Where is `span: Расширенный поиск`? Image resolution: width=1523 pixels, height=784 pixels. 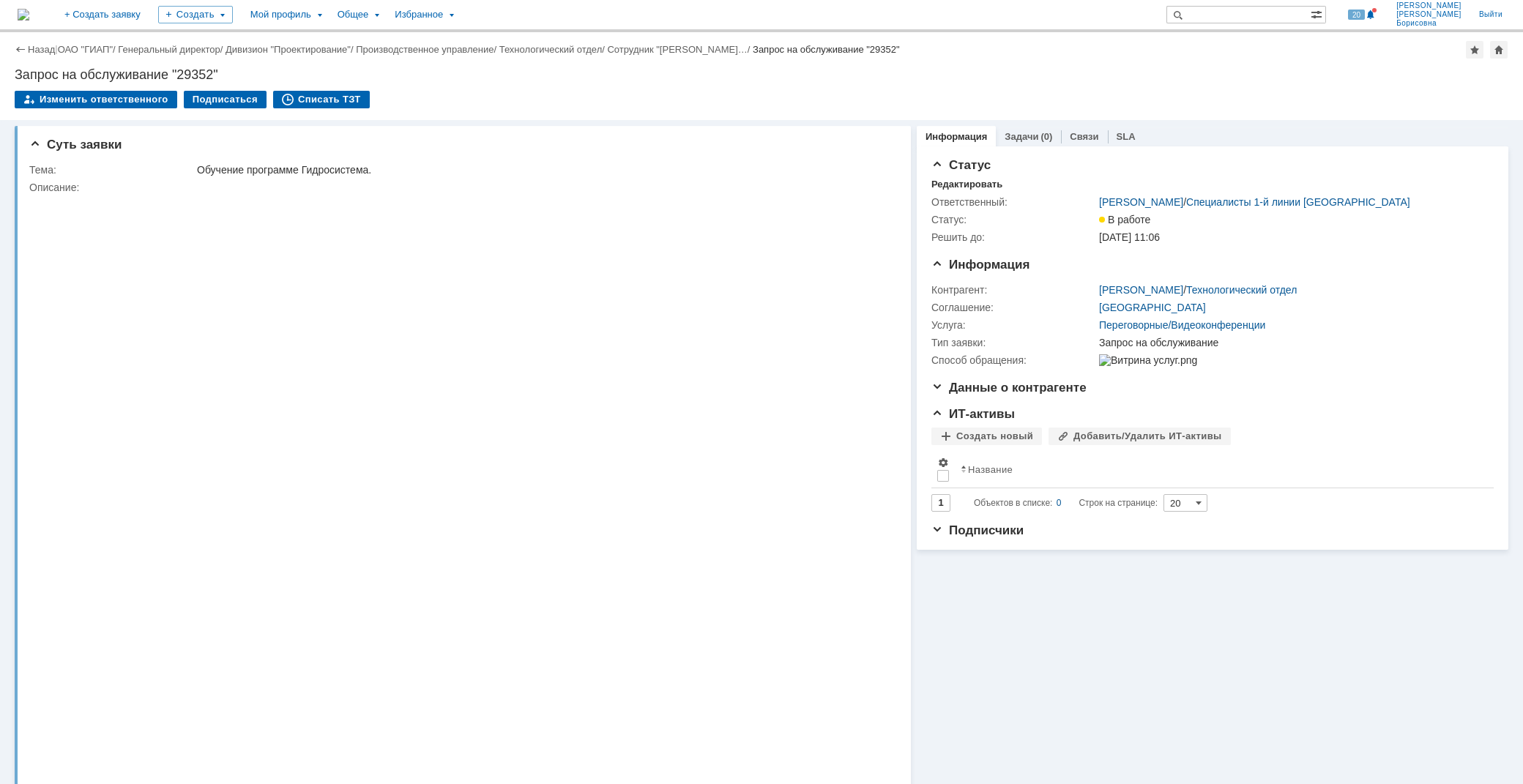
span: Расширенный поиск is located at coordinates (1318, 13).